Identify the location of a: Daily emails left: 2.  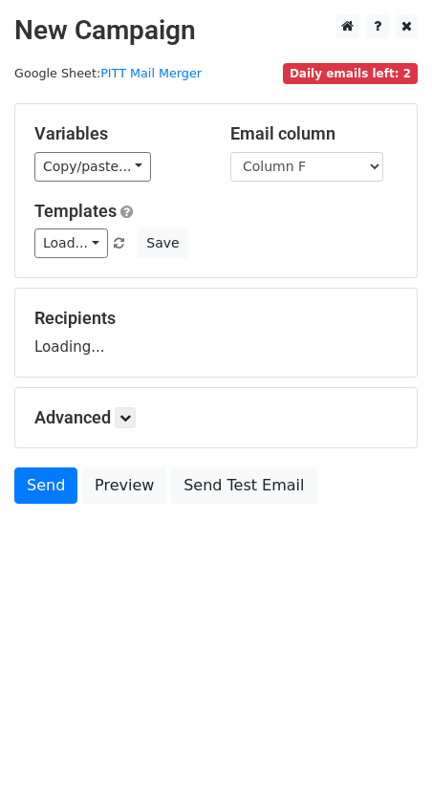
(350, 73).